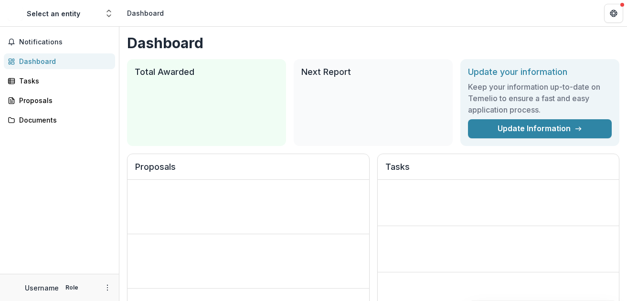 This screenshot has width=627, height=301. I want to click on div: Documents, so click(63, 120).